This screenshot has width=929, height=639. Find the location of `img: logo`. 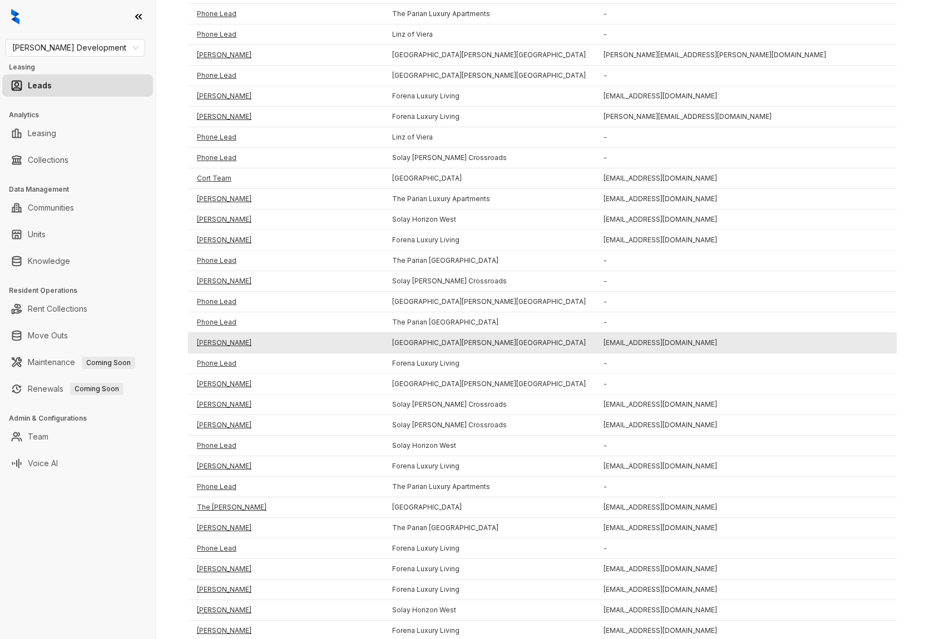

img: logo is located at coordinates (15, 17).